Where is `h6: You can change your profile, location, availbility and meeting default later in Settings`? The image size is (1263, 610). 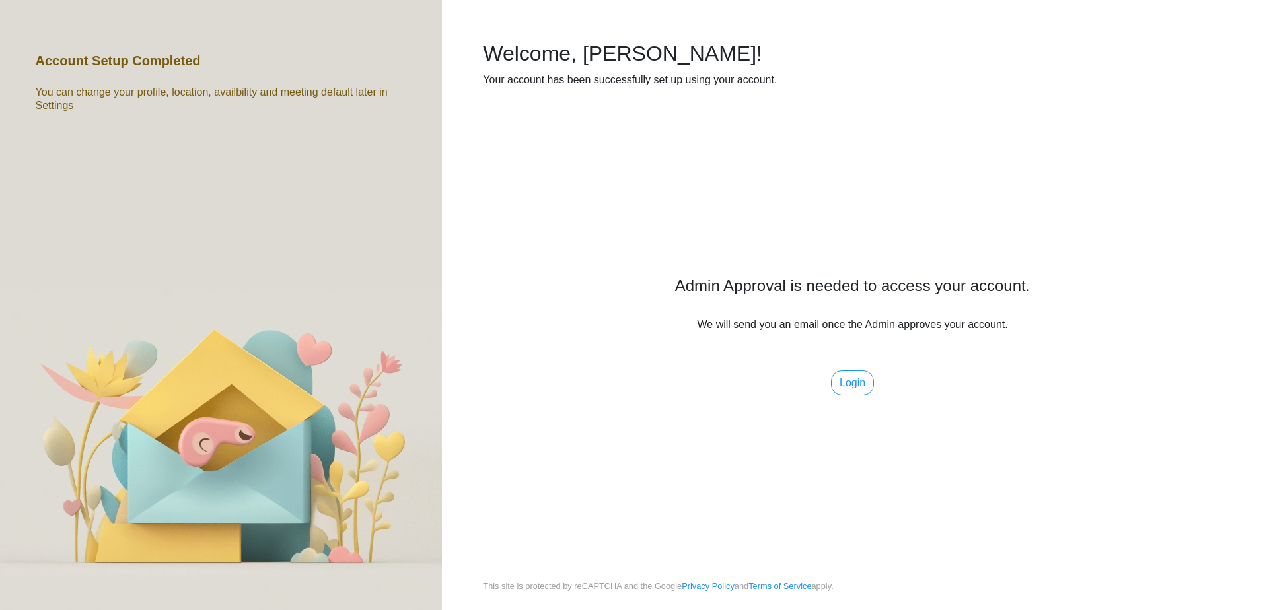
h6: You can change your profile, location, availbility and meeting default later in Settings is located at coordinates (221, 98).